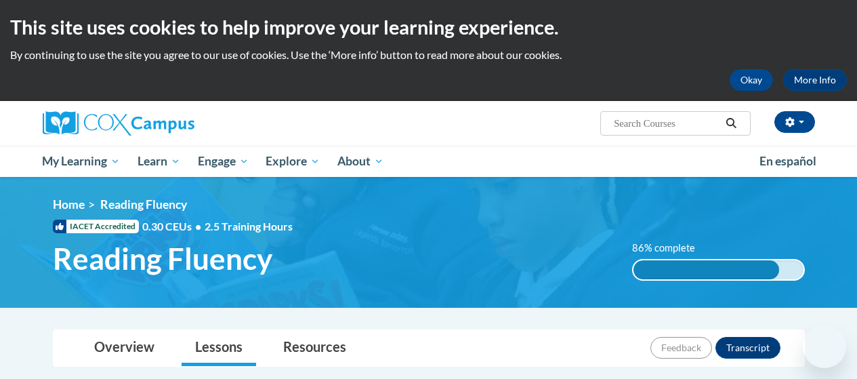 This screenshot has height=379, width=857. Describe the element at coordinates (249, 226) in the screenshot. I see `span: 2.5 Training Hours` at that location.